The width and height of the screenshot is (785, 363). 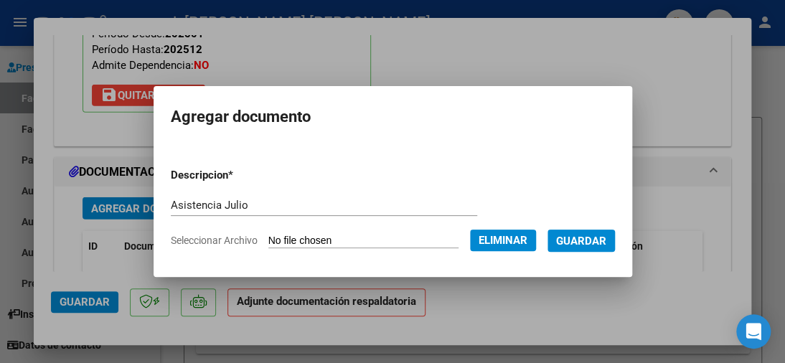 What do you see at coordinates (238, 175) in the screenshot?
I see `p: Descripcion` at bounding box center [238, 175].